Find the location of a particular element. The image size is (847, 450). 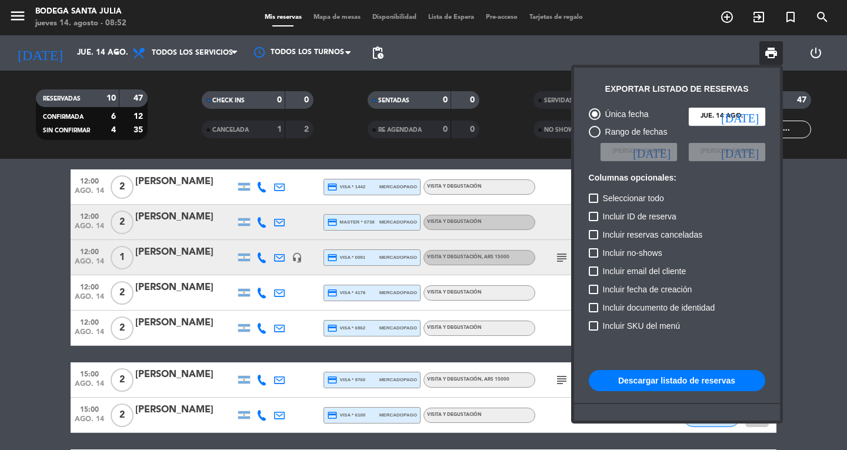

div: Exportar listado de reservas is located at coordinates (677, 89).